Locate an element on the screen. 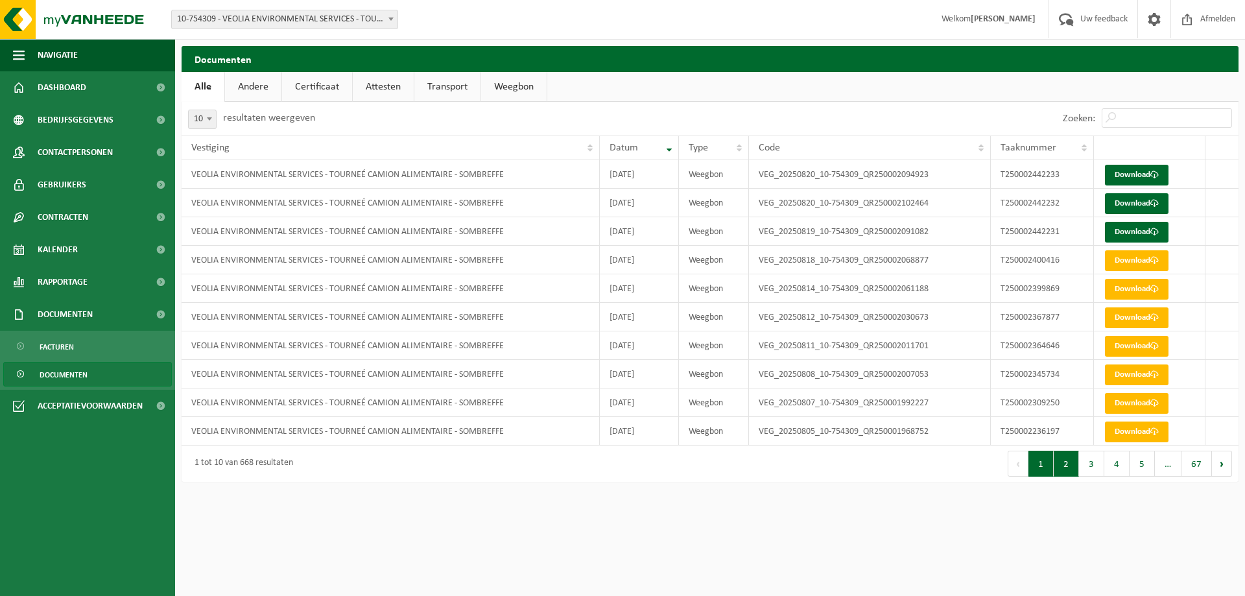 Image resolution: width=1245 pixels, height=596 pixels. td: VEG_20250805_10-754309_QR250001968752 is located at coordinates (870, 431).